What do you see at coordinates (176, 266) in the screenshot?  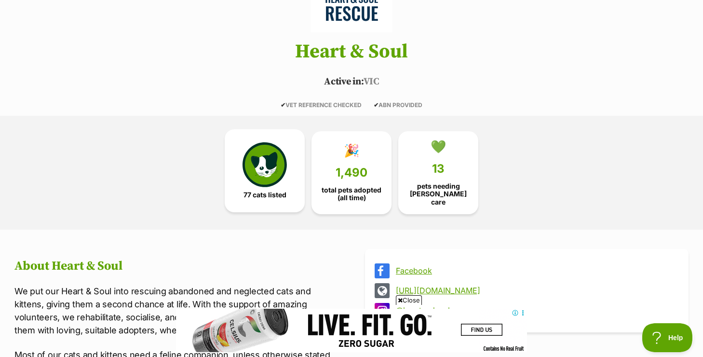 I see `h2: About Heart & Soul` at bounding box center [176, 266].